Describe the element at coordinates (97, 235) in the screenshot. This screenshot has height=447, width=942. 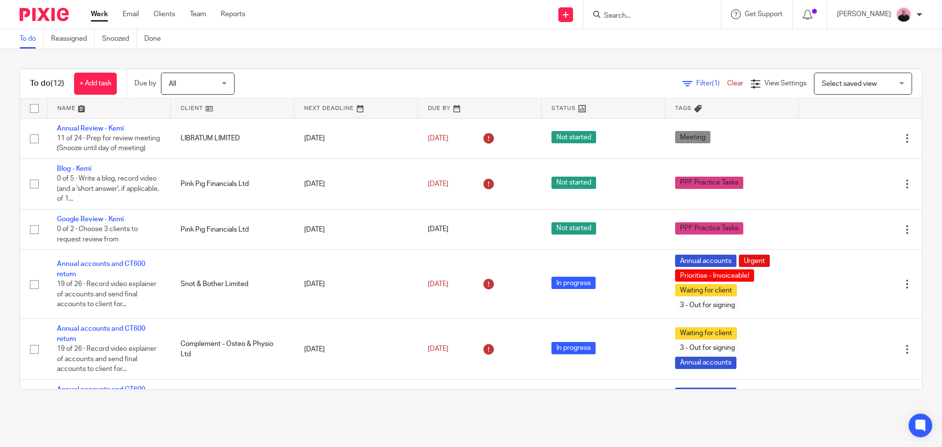
I see `span: 0 of 2 · Choose 3 clients to request review from` at that location.